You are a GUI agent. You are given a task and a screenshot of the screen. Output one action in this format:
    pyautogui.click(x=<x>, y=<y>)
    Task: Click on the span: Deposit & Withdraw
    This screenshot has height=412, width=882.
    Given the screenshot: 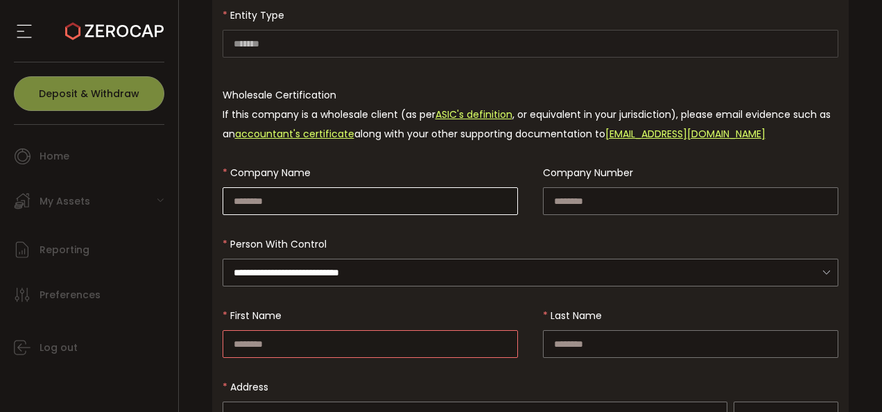 What is the action you would take?
    pyautogui.click(x=89, y=94)
    